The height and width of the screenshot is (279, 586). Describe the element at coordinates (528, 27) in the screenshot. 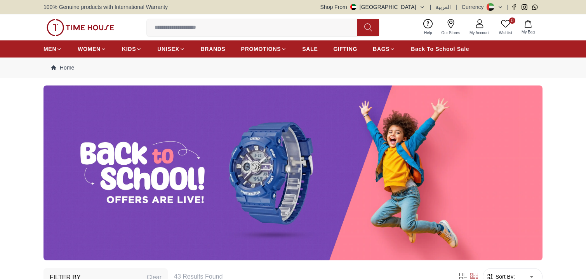

I see `button: My Bag` at that location.